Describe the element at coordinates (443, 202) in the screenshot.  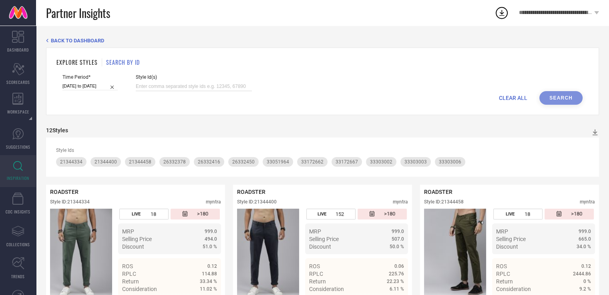
I see `div: Style ID: 21344458` at that location.